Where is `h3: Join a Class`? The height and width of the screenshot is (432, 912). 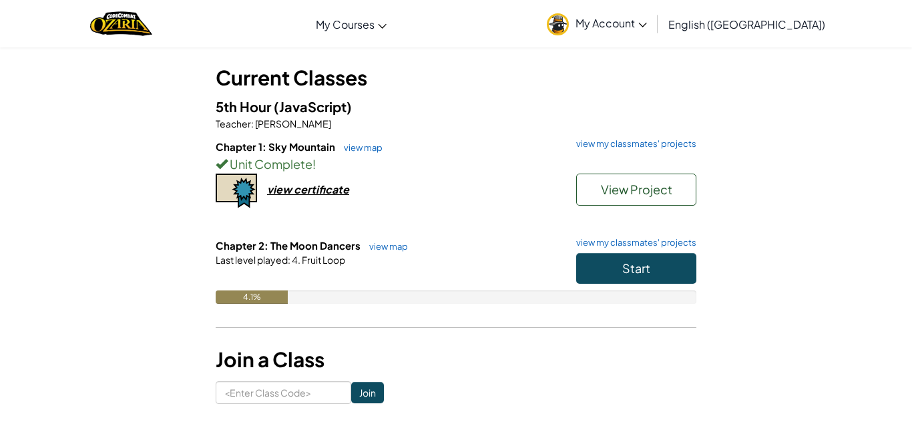
h3: Join a Class is located at coordinates (456, 359).